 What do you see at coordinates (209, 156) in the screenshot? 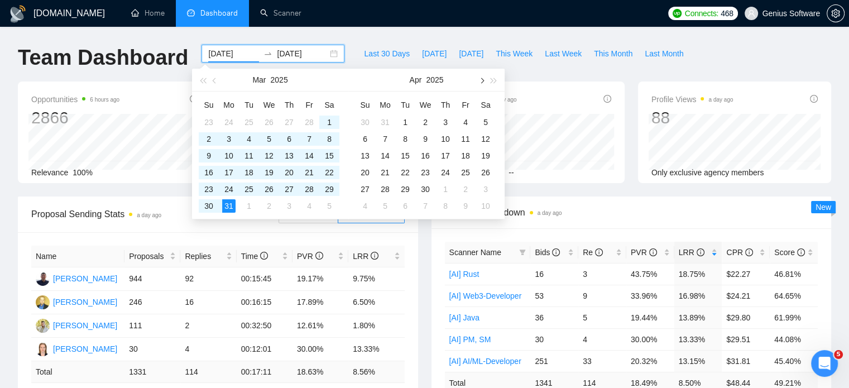
I see `div: 9` at bounding box center [209, 156].